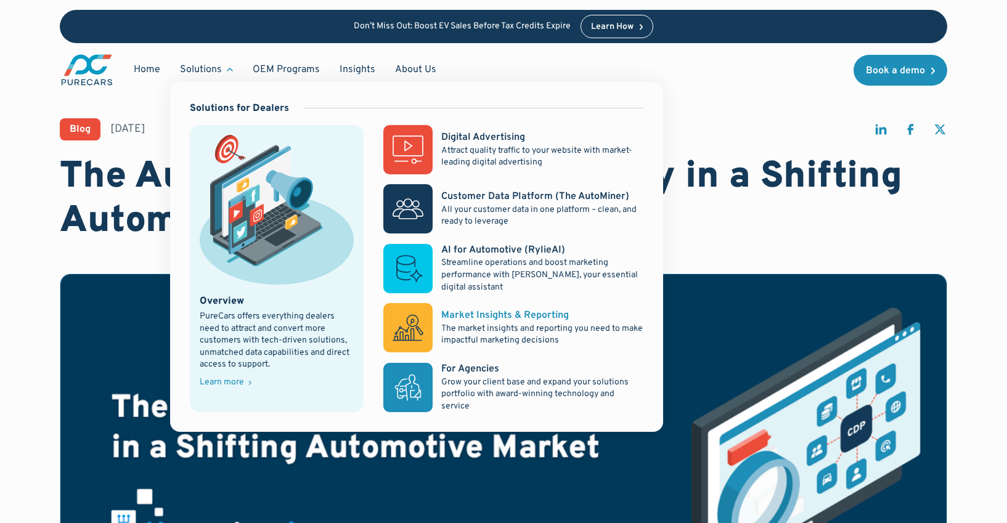 The width and height of the screenshot is (1007, 523). What do you see at coordinates (513, 209) in the screenshot?
I see `a: Customer Data Platform (The AutoMiner)All your customer data in one platform – clean, and ready t...` at bounding box center [513, 209].